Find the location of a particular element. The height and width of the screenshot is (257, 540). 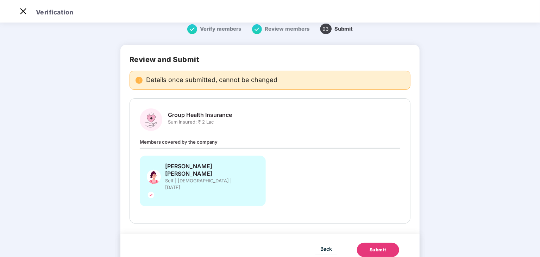

span: 03 is located at coordinates (326, 29).